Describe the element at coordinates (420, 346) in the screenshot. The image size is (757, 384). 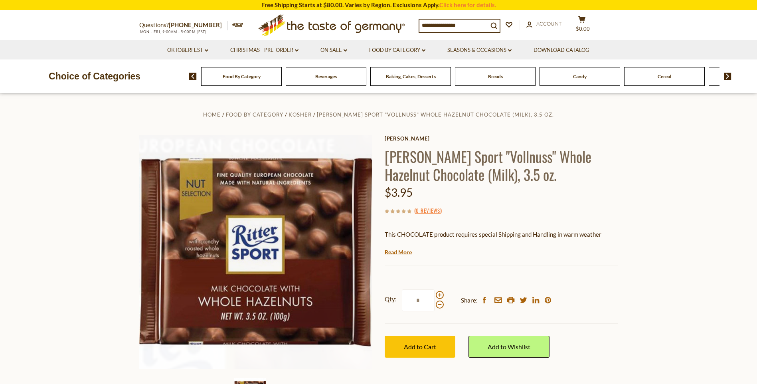
I see `button: Add to Cart` at that location.